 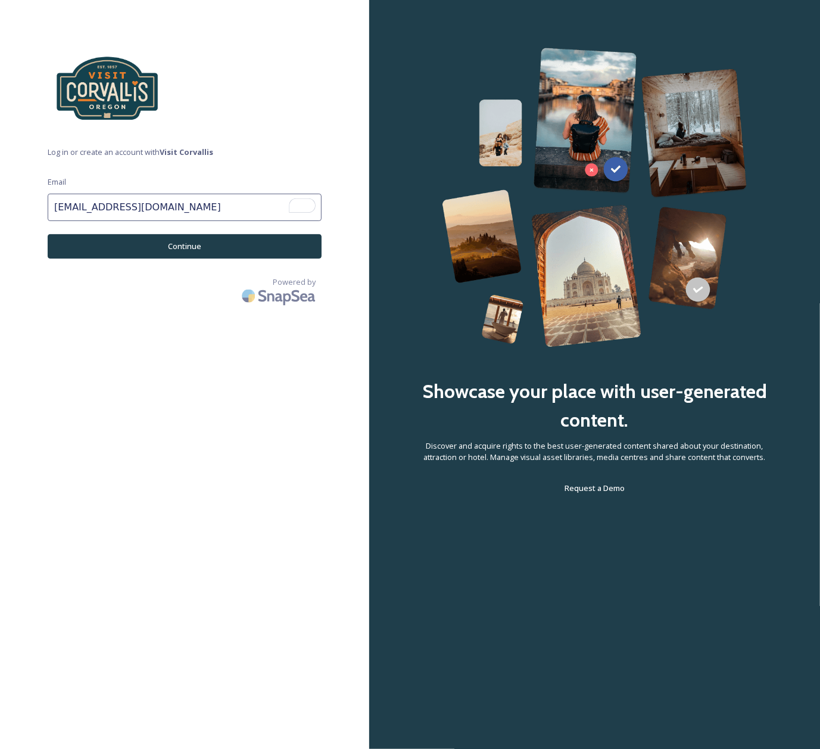 What do you see at coordinates (594, 197) in the screenshot?
I see `img: 63b42ca75bacad526042e722_Group%20154-p-800.png` at bounding box center [594, 197].